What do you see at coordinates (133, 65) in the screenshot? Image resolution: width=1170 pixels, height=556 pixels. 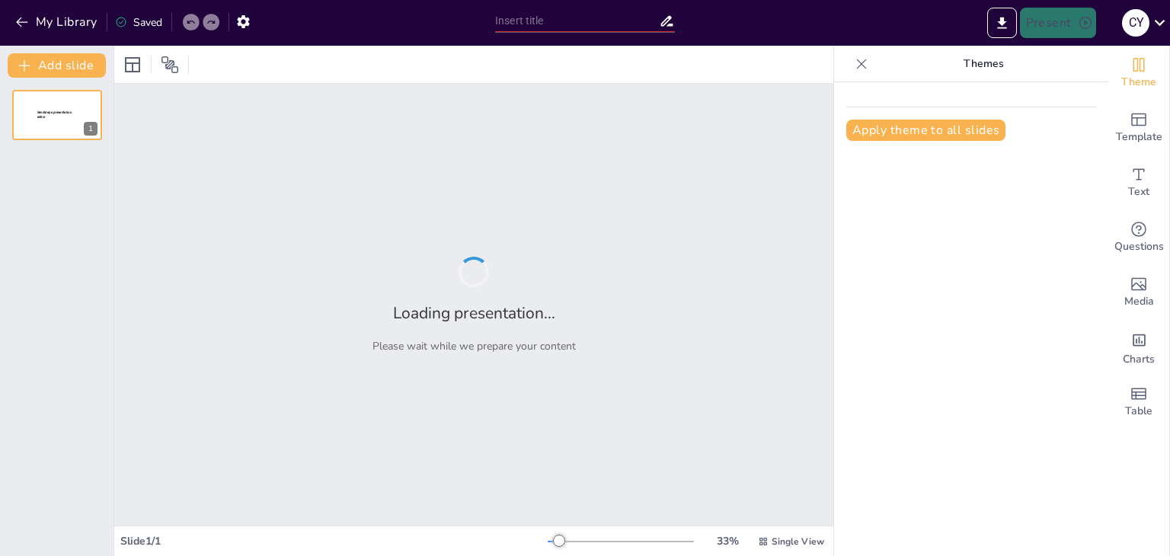 I see `div: Layout` at bounding box center [133, 65].